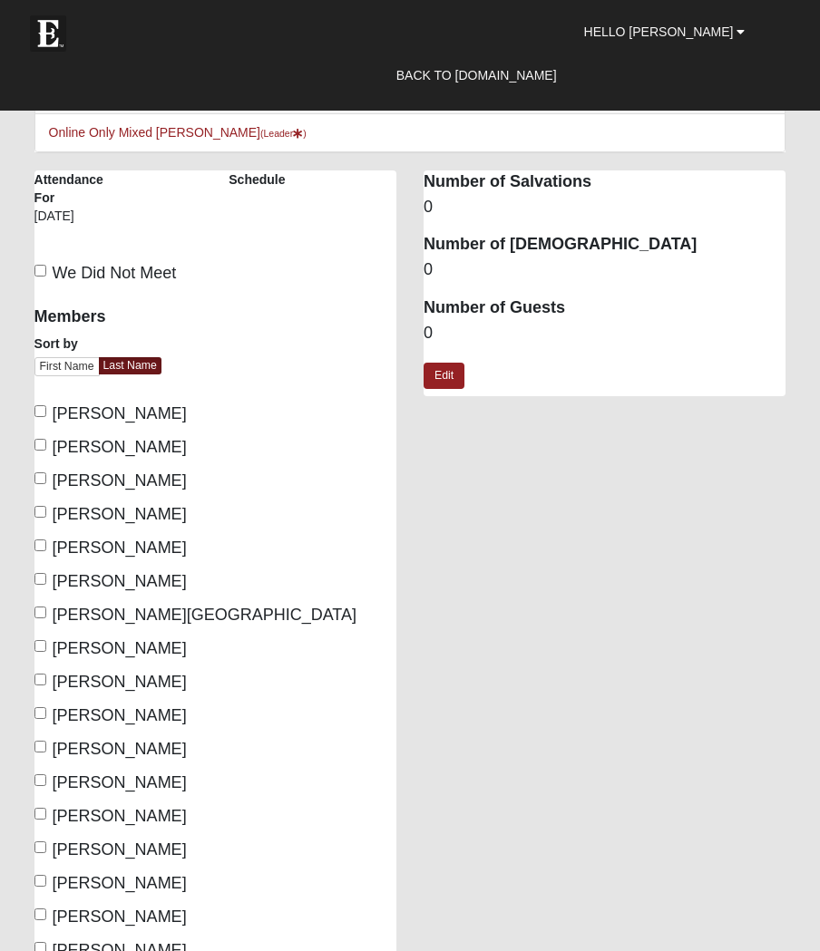 This screenshot has width=820, height=951. I want to click on a: Last Name, so click(130, 365).